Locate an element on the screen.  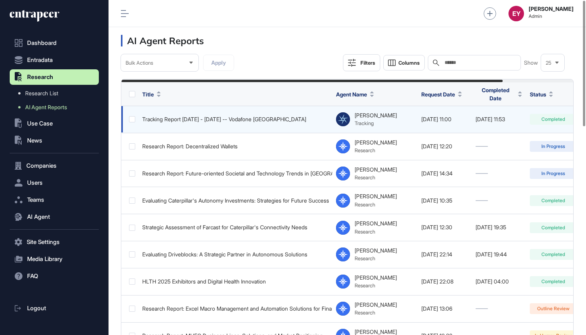
span: Users is located at coordinates (35, 183).